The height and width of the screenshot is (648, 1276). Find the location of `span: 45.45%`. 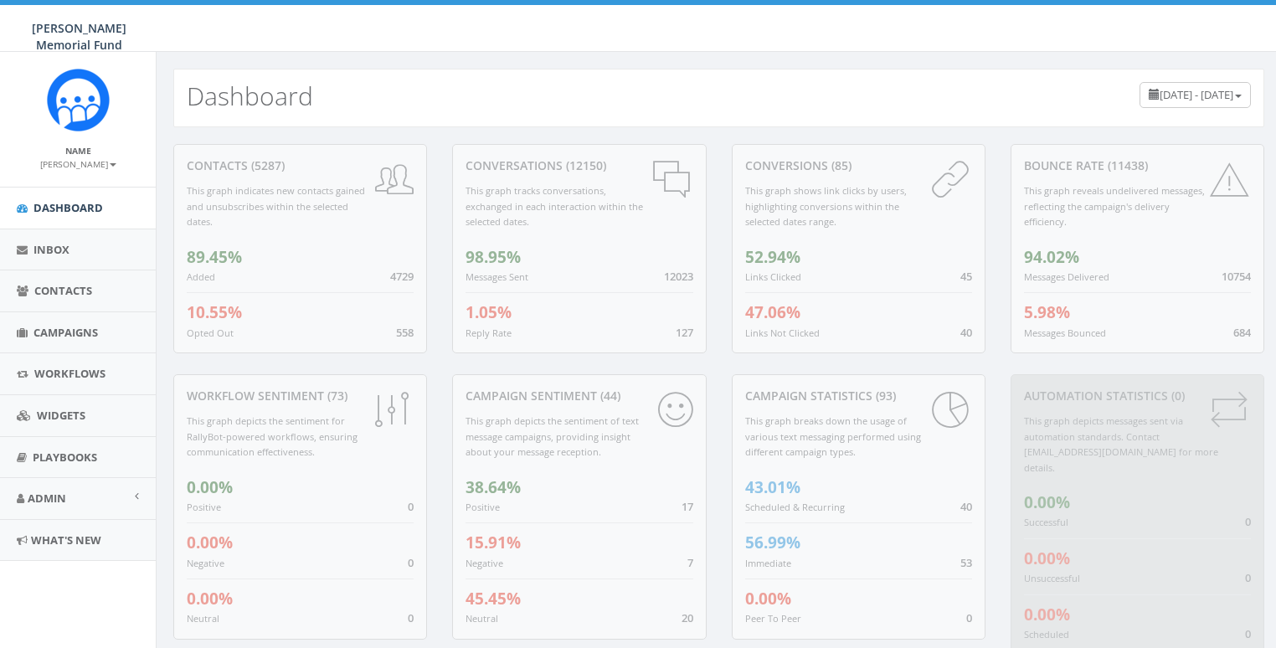

span: 45.45% is located at coordinates (493, 599).